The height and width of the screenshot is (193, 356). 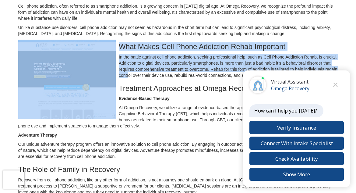 I want to click on strong: Evidence-Based Therapy, so click(x=144, y=98).